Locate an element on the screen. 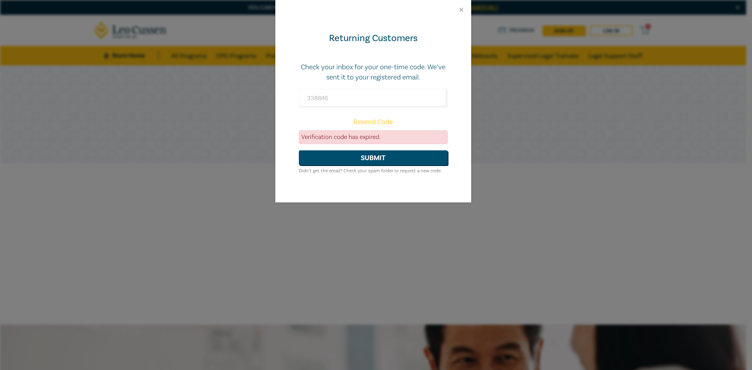 The width and height of the screenshot is (752, 370). input: Code is located at coordinates (373, 98).